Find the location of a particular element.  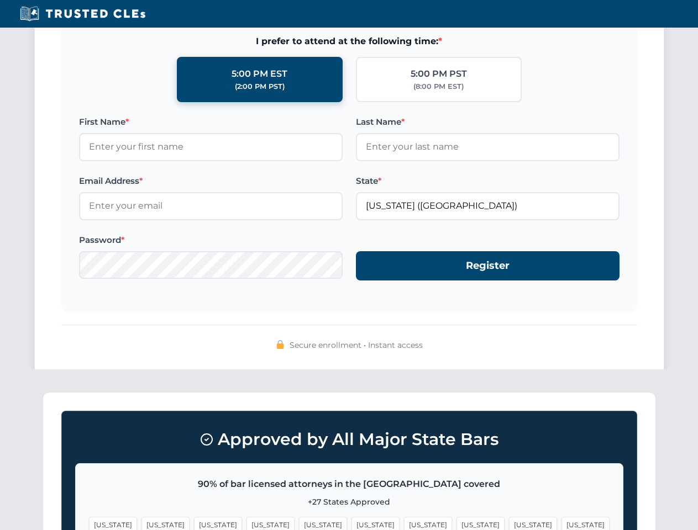

div: 5:00 PM EST is located at coordinates (259, 74).